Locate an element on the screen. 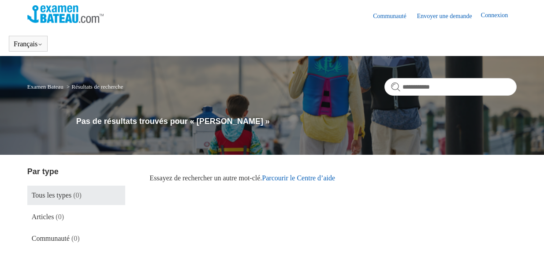 Image resolution: width=544 pixels, height=269 pixels. a: Envoyer une demande is located at coordinates (449, 16).